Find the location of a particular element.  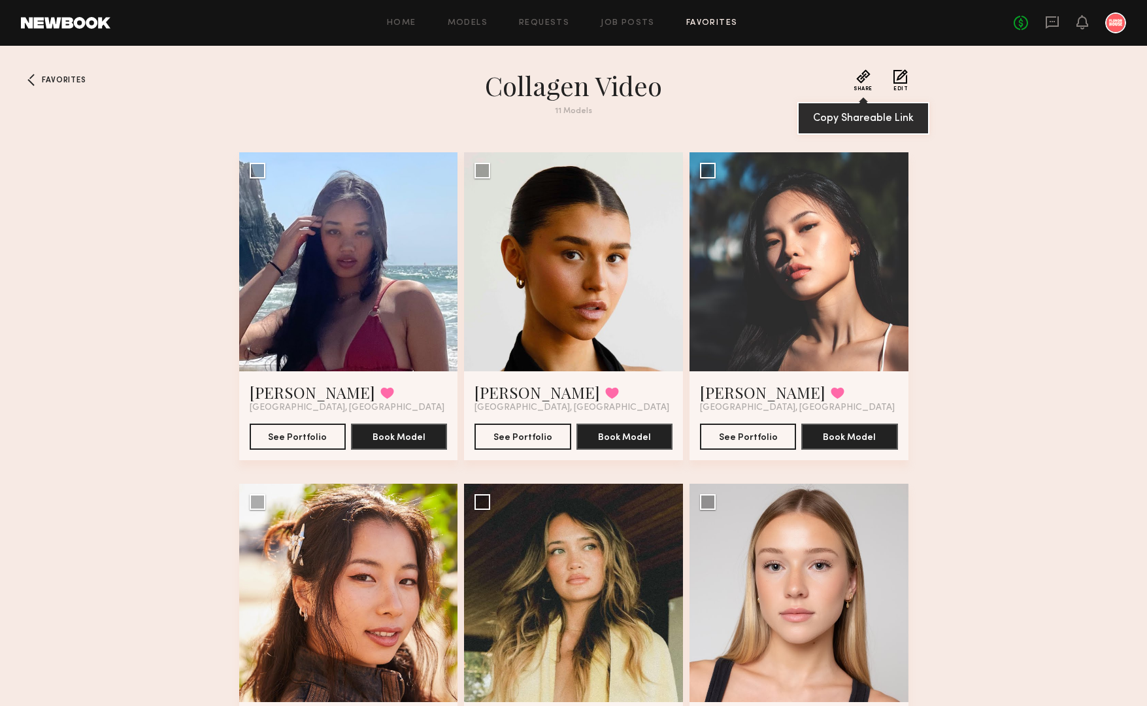

a: Models is located at coordinates (467, 23).